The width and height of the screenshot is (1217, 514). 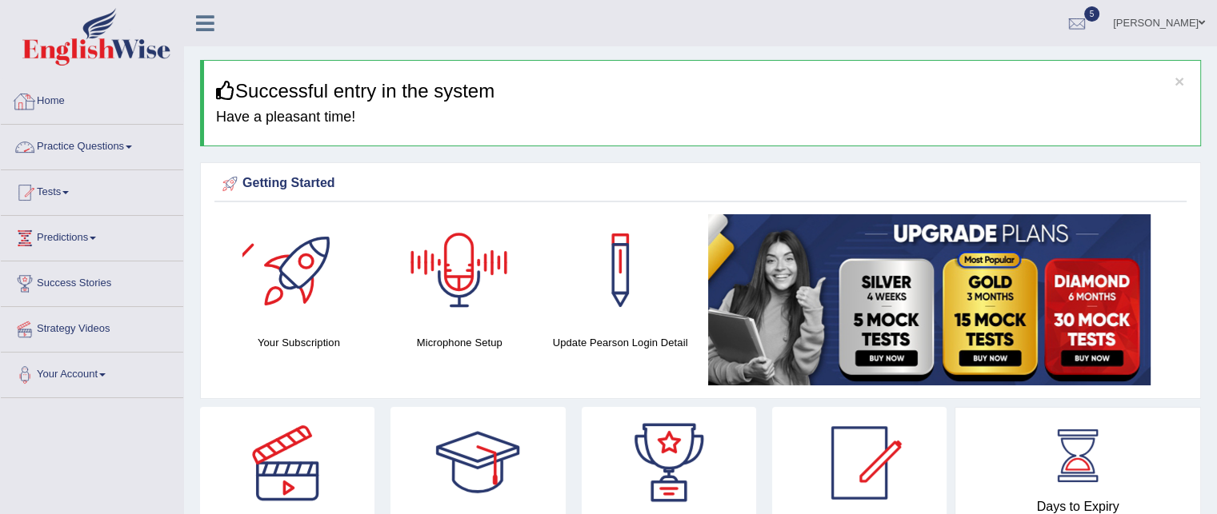 I want to click on a: Your Account, so click(x=92, y=373).